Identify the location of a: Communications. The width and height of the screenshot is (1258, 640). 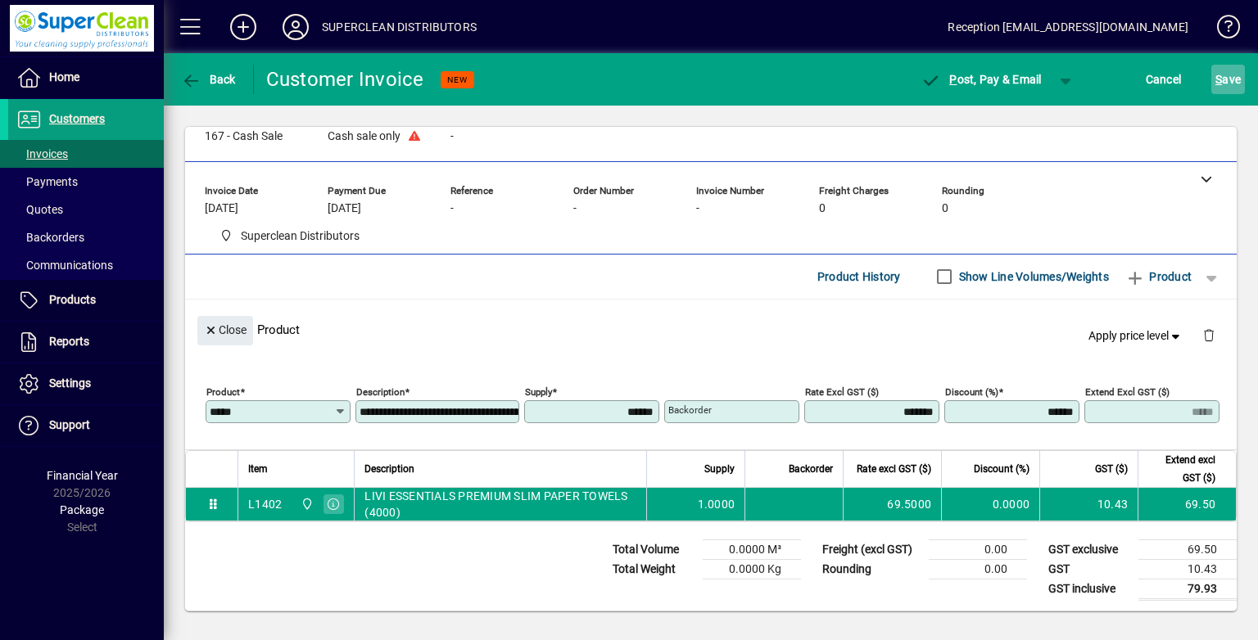
(86, 265).